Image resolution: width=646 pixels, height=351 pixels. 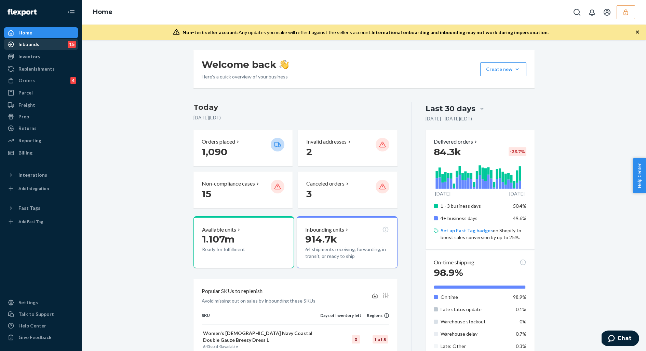 I want to click on ol: breadcrumbs, so click(x=102, y=12).